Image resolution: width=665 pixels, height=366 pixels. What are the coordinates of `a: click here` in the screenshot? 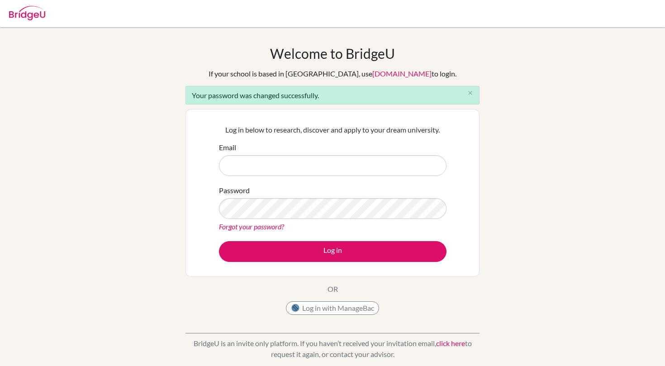 It's located at (451, 343).